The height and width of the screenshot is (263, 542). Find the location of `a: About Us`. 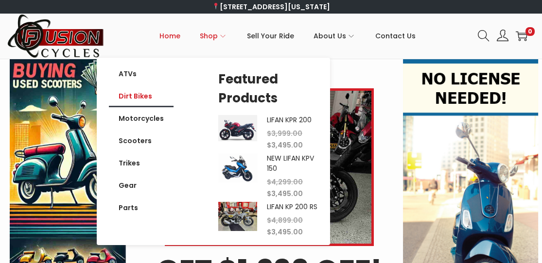

a: About Us is located at coordinates (334, 36).